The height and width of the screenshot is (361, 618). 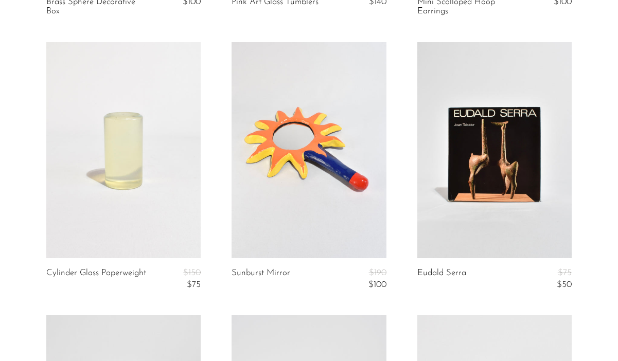 What do you see at coordinates (377, 285) in the screenshot?
I see `span: $100` at bounding box center [377, 285].